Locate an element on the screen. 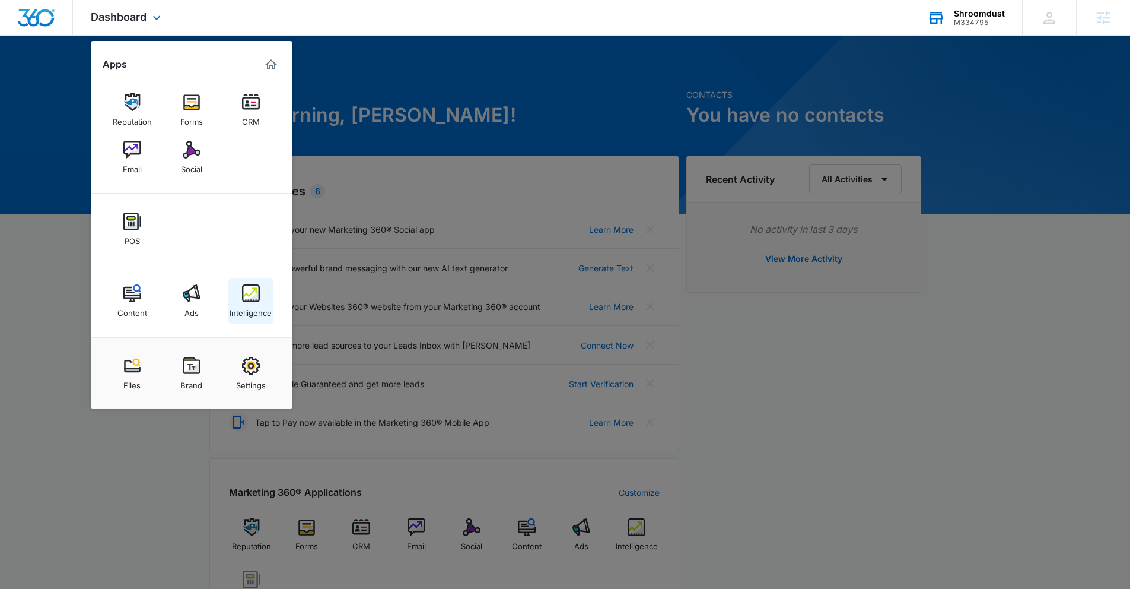  div: v 4.0.25 is located at coordinates (46, 24).